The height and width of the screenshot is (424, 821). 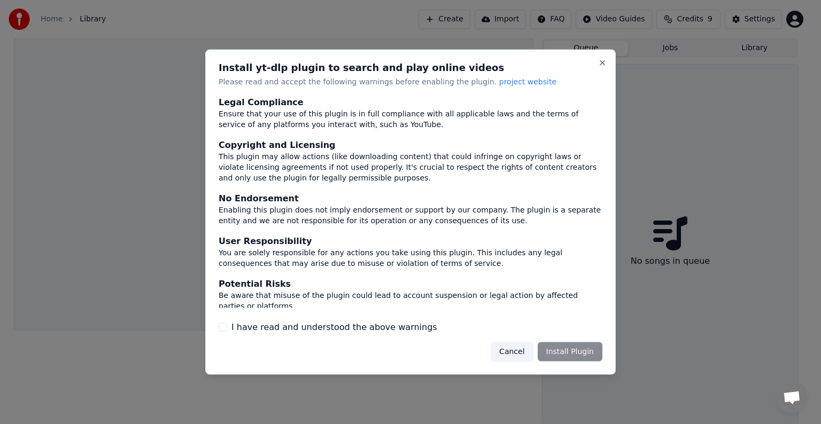 I want to click on label: I have read and understood the above warnings, so click(x=334, y=327).